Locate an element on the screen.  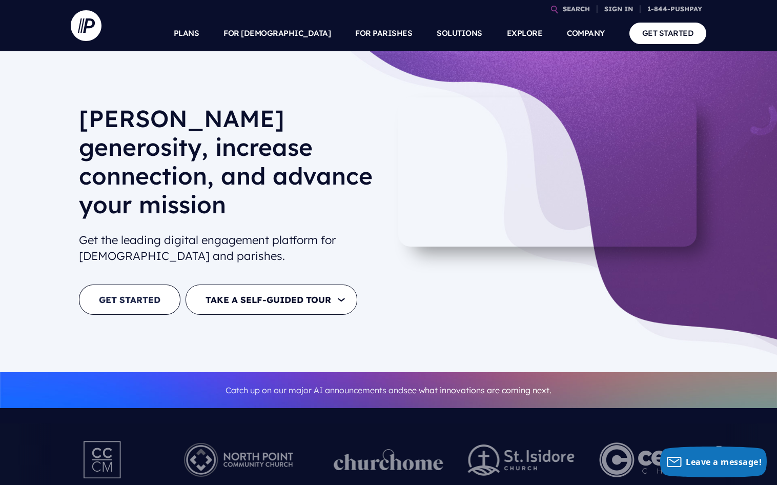
p: Catch up on our major AI announcements and is located at coordinates (388, 390).